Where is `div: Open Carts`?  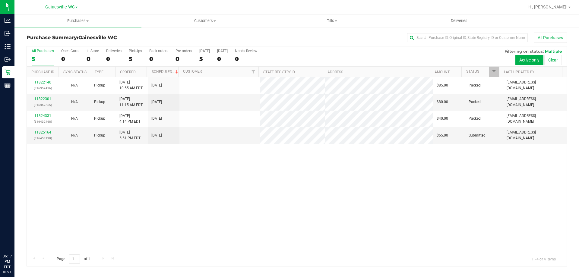
div: Open Carts is located at coordinates (70, 51).